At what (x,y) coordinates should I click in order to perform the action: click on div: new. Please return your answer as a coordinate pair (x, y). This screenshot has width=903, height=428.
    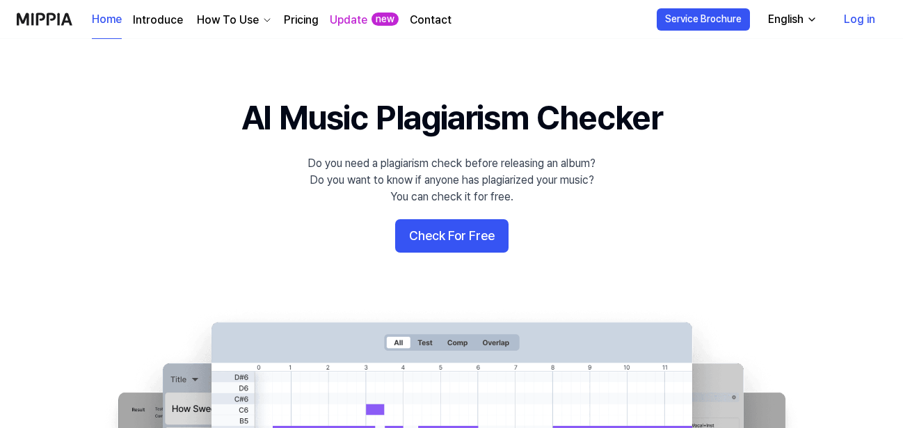
    Looking at the image, I should click on (385, 19).